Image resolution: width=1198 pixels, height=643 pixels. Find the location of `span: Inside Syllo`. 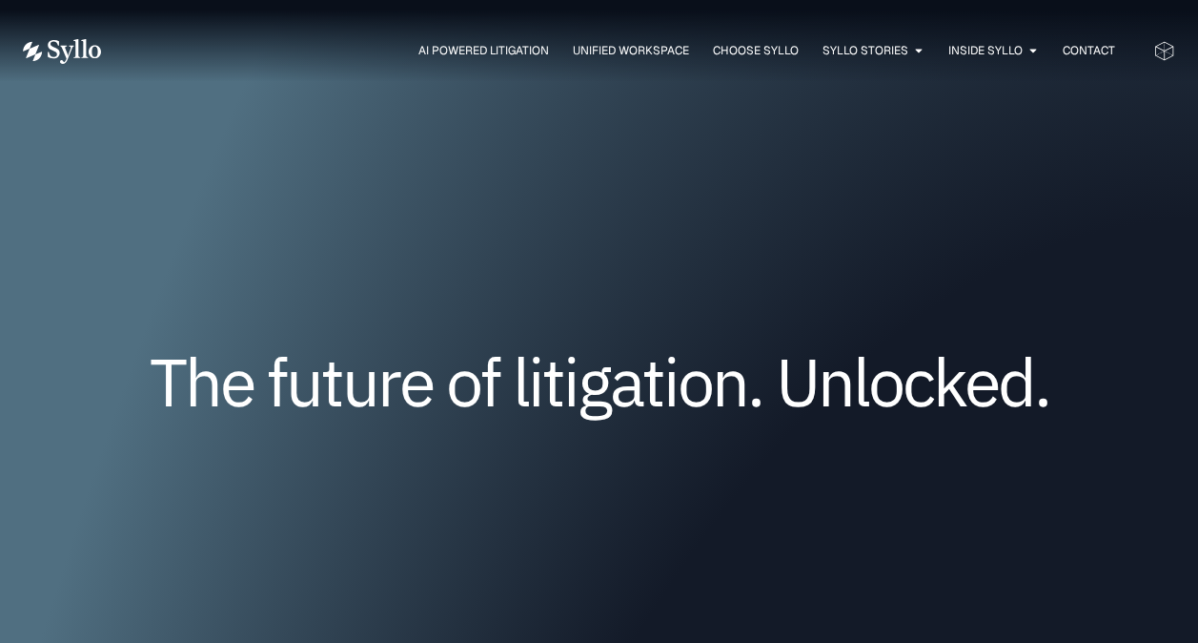

span: Inside Syllo is located at coordinates (986, 51).